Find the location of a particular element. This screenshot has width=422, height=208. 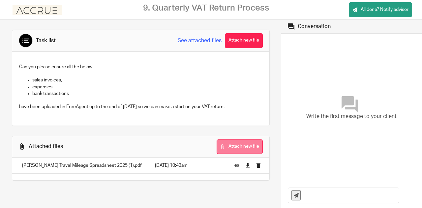

a: See attached files is located at coordinates (200, 41).